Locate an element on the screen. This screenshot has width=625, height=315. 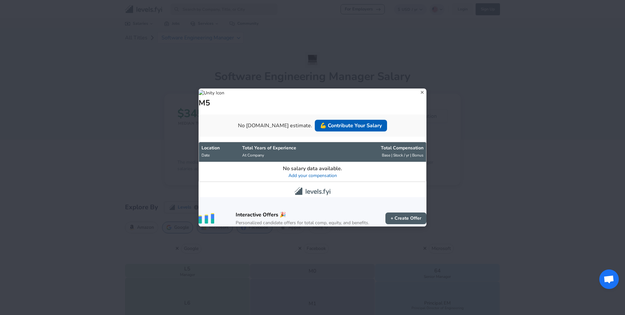
img: levels.fyi logo is located at coordinates (312, 191).